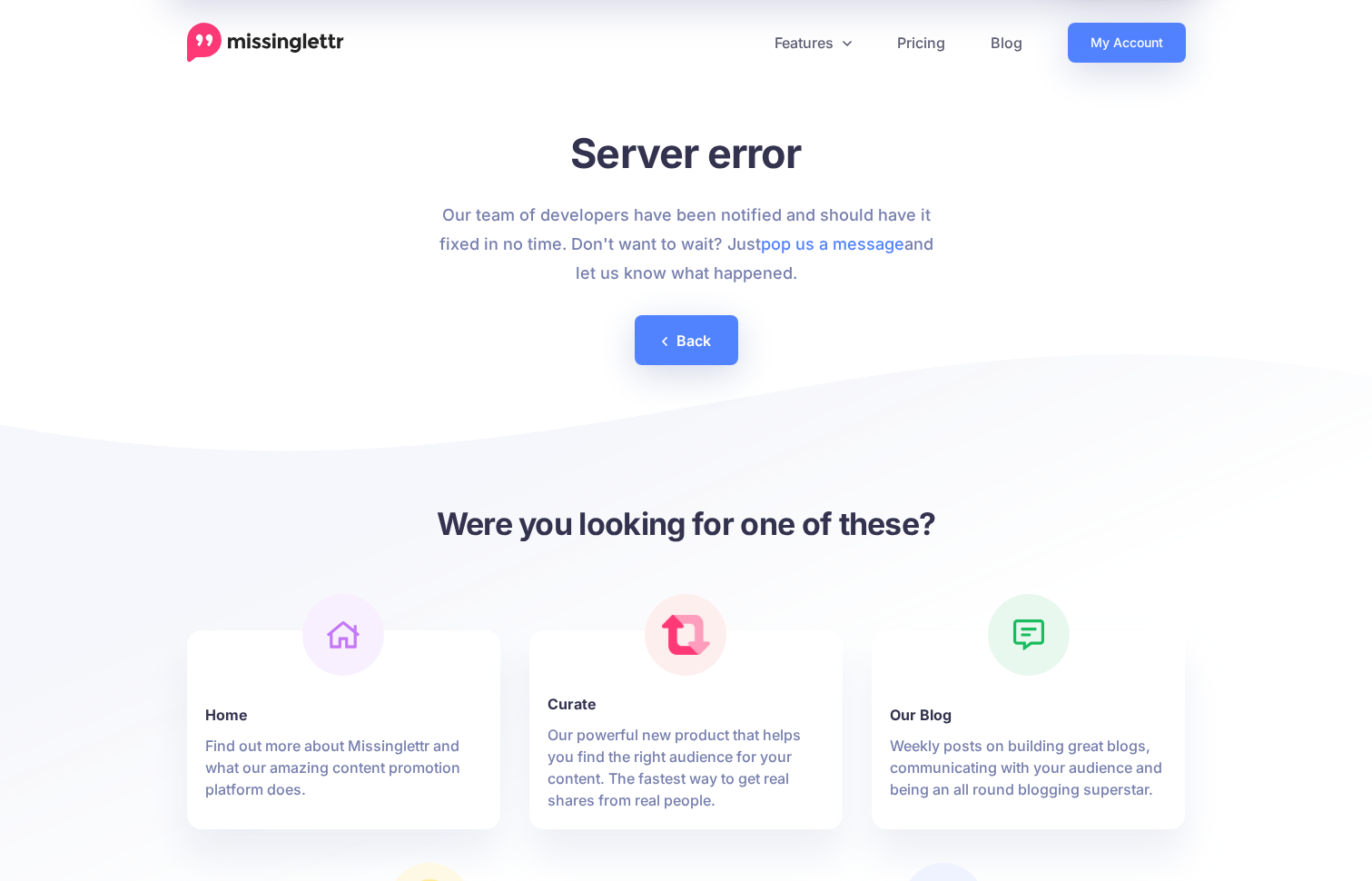 This screenshot has height=881, width=1372. What do you see at coordinates (686, 523) in the screenshot?
I see `h3: Were you looking for one of these?` at bounding box center [686, 523].